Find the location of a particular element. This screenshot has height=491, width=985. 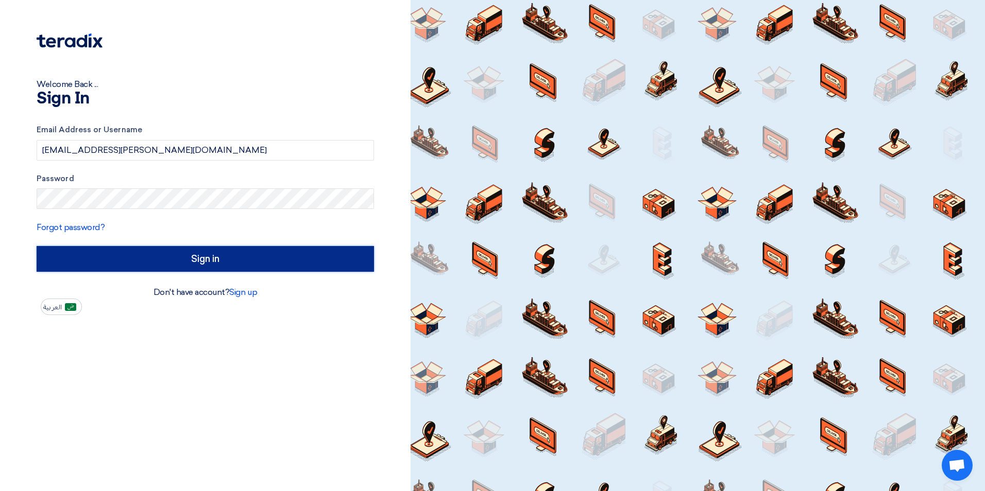

button: العربية is located at coordinates (61, 307).